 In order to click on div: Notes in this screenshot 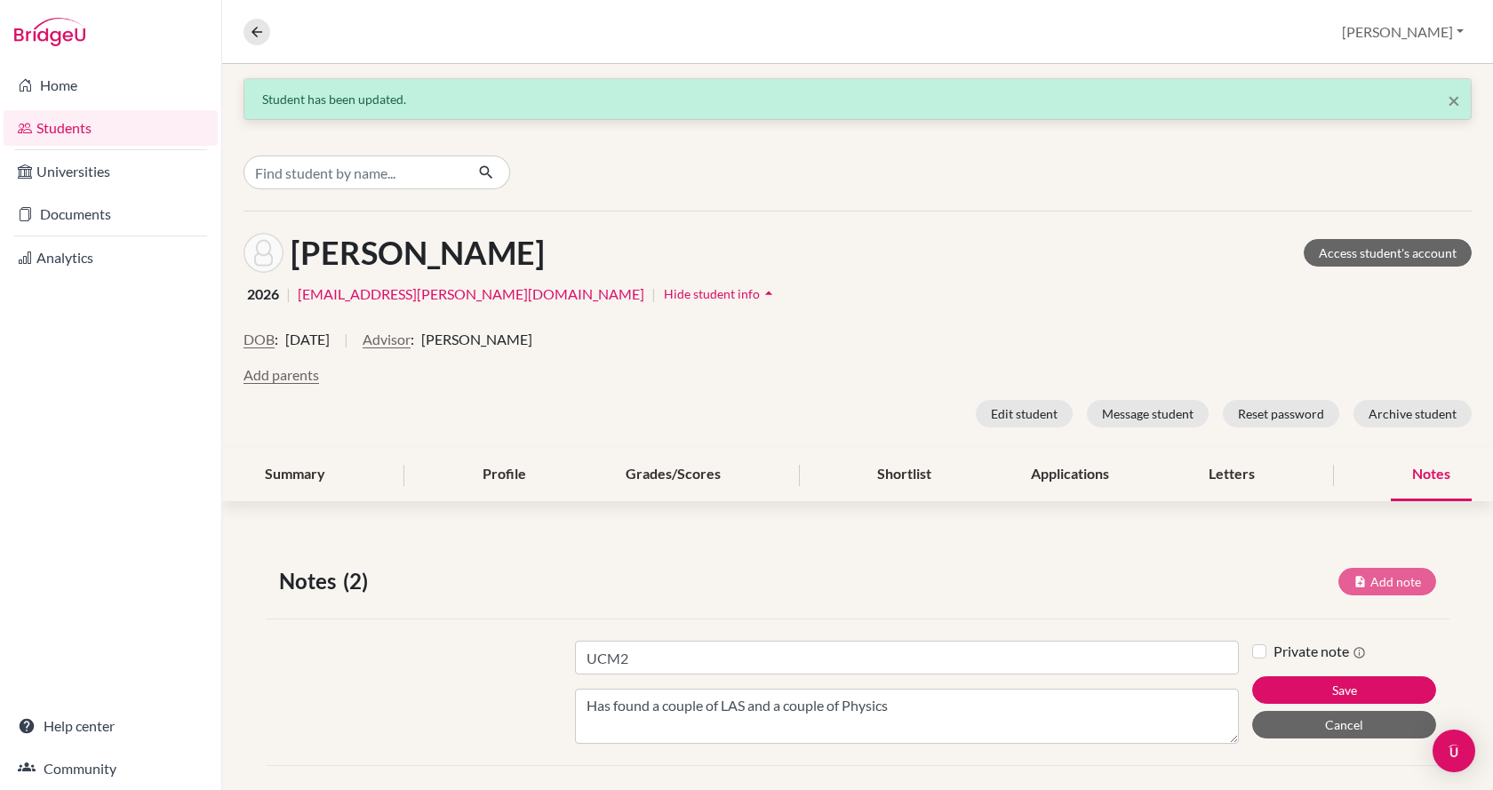, I will do `click(1431, 475)`.